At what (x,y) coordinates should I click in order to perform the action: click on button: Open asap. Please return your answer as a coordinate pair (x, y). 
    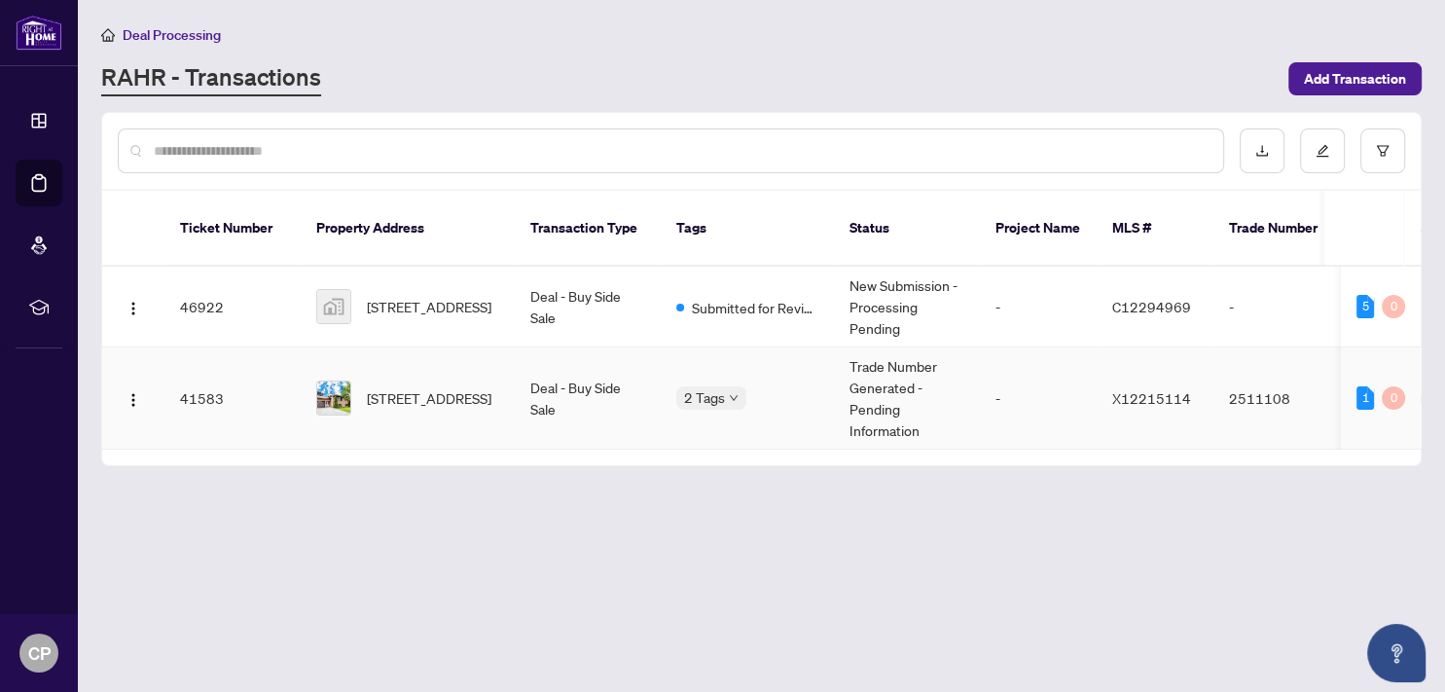
    Looking at the image, I should click on (1397, 653).